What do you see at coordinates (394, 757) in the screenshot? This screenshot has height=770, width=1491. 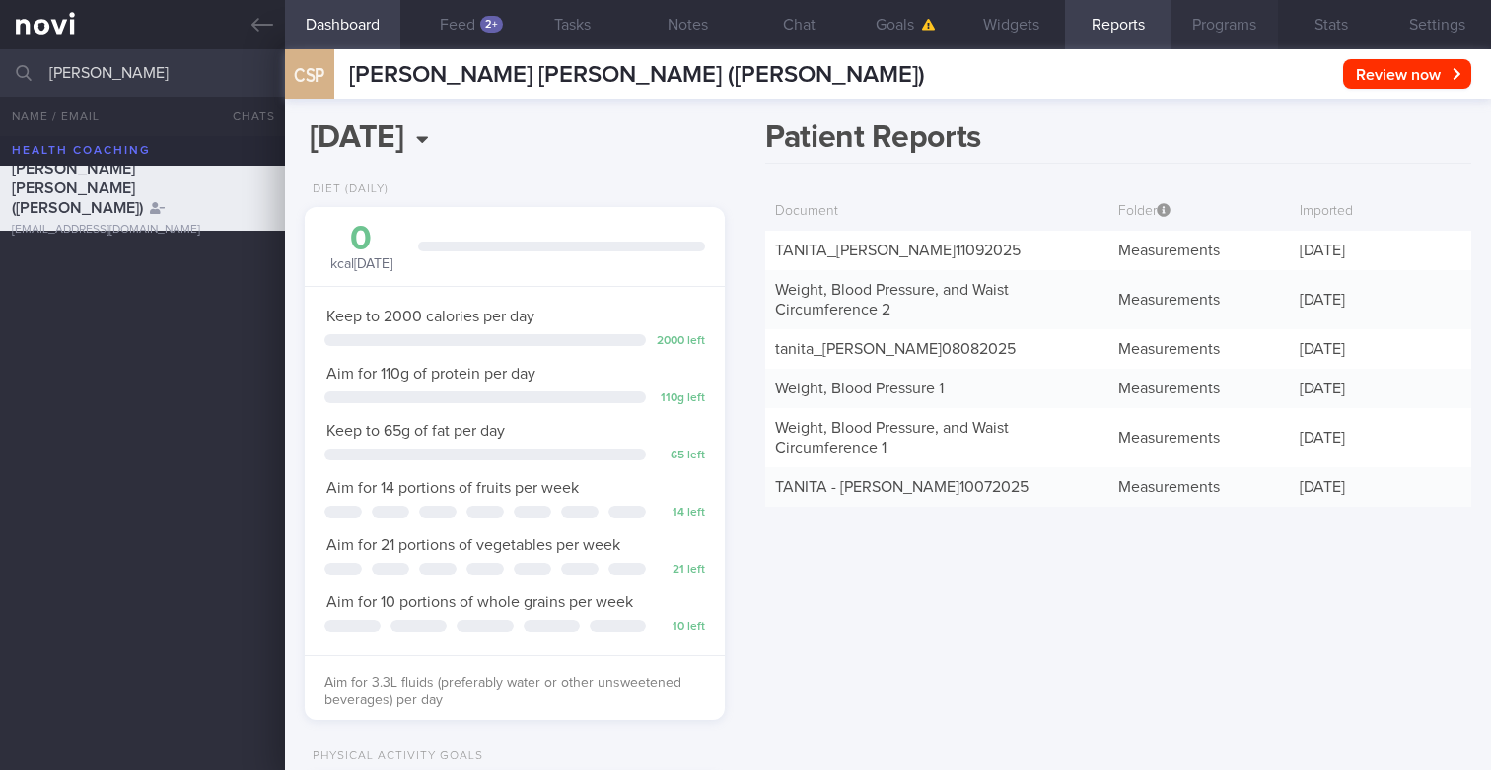 I see `div: Physical Activity Goals` at bounding box center [394, 757].